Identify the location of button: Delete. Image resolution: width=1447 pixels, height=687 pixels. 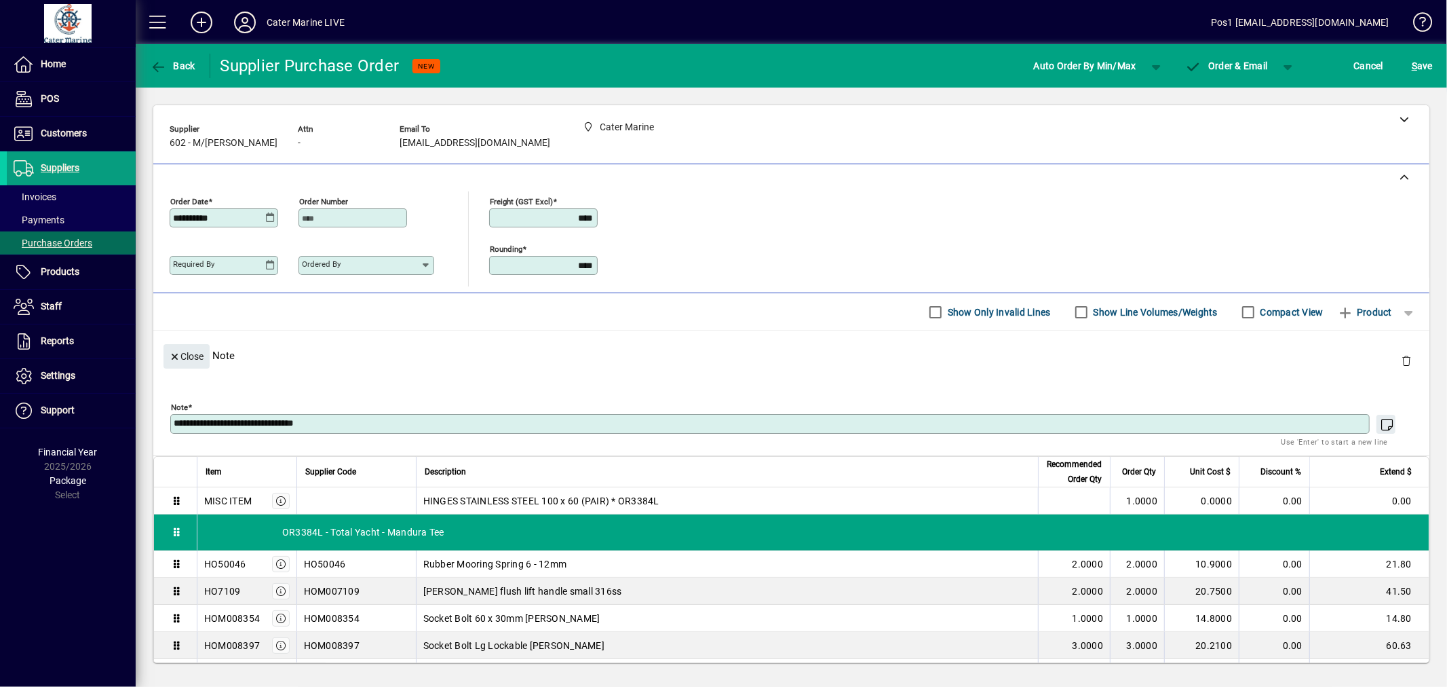
(1407, 360).